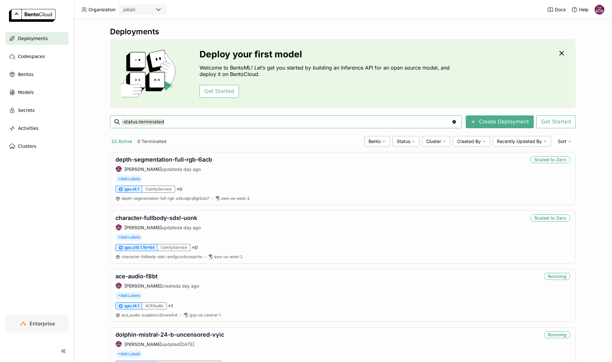 This screenshot has width=612, height=362. I want to click on span: Help, so click(584, 10).